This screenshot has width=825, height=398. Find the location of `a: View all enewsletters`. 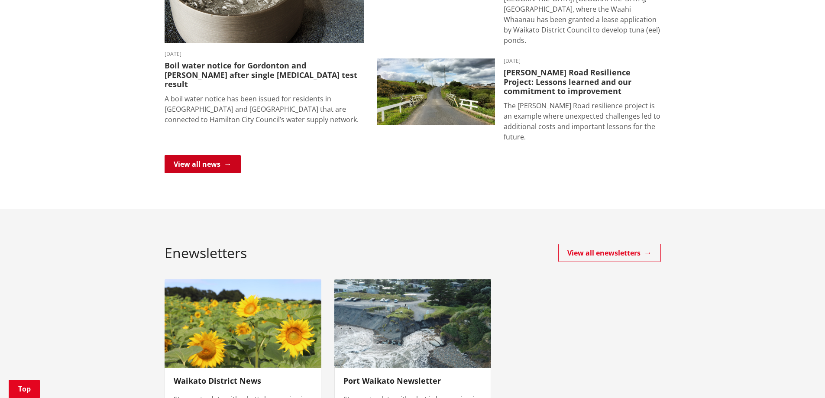

a: View all enewsletters is located at coordinates (609, 253).